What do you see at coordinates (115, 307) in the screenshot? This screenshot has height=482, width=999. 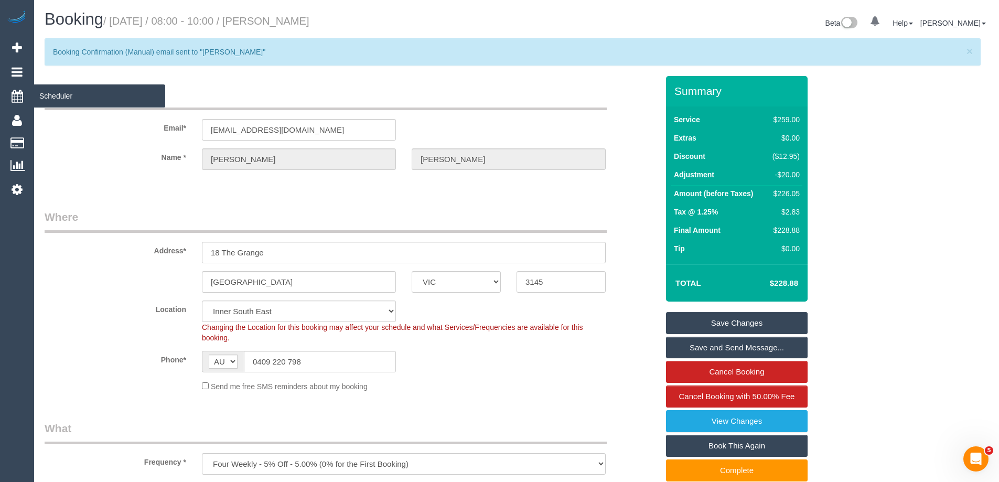 I see `label: Location` at bounding box center [115, 307].